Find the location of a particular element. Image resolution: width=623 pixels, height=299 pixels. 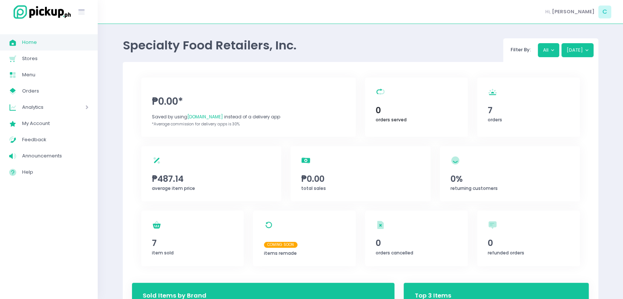

button: All is located at coordinates (548, 50).